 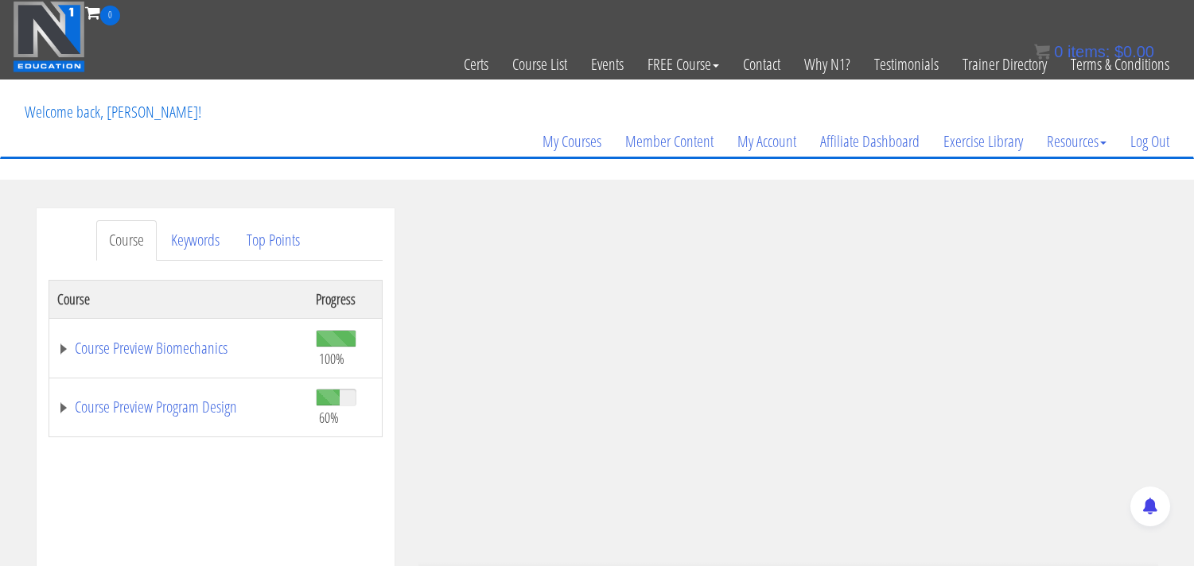 I want to click on a: My Courses, so click(x=572, y=142).